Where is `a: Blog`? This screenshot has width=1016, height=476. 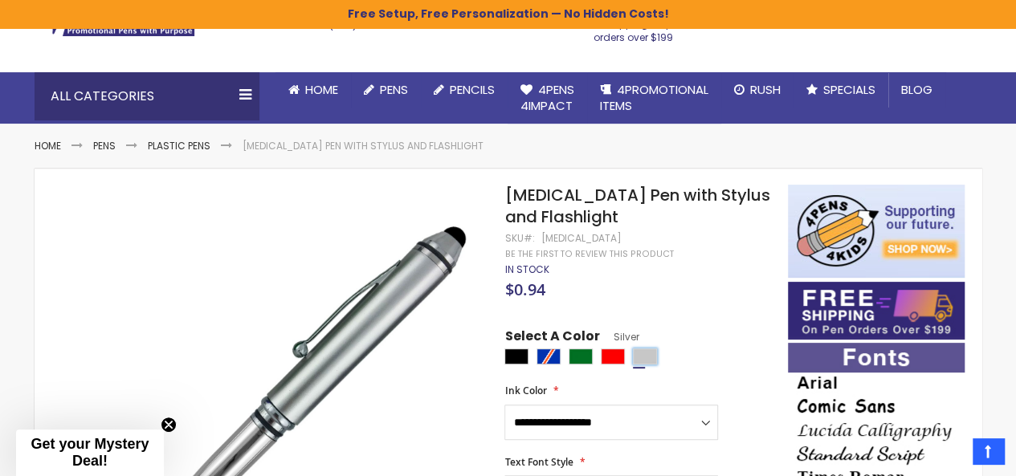 a: Blog is located at coordinates (916, 90).